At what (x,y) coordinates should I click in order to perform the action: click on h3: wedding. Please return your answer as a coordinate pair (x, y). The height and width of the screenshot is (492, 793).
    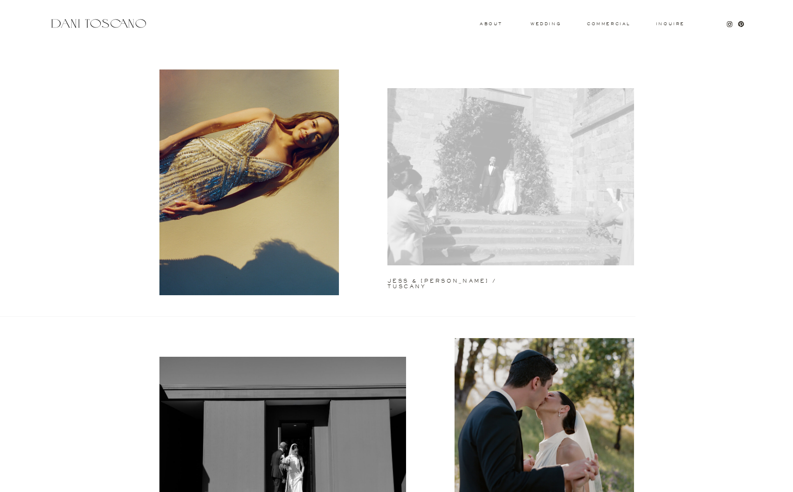
    Looking at the image, I should click on (545, 23).